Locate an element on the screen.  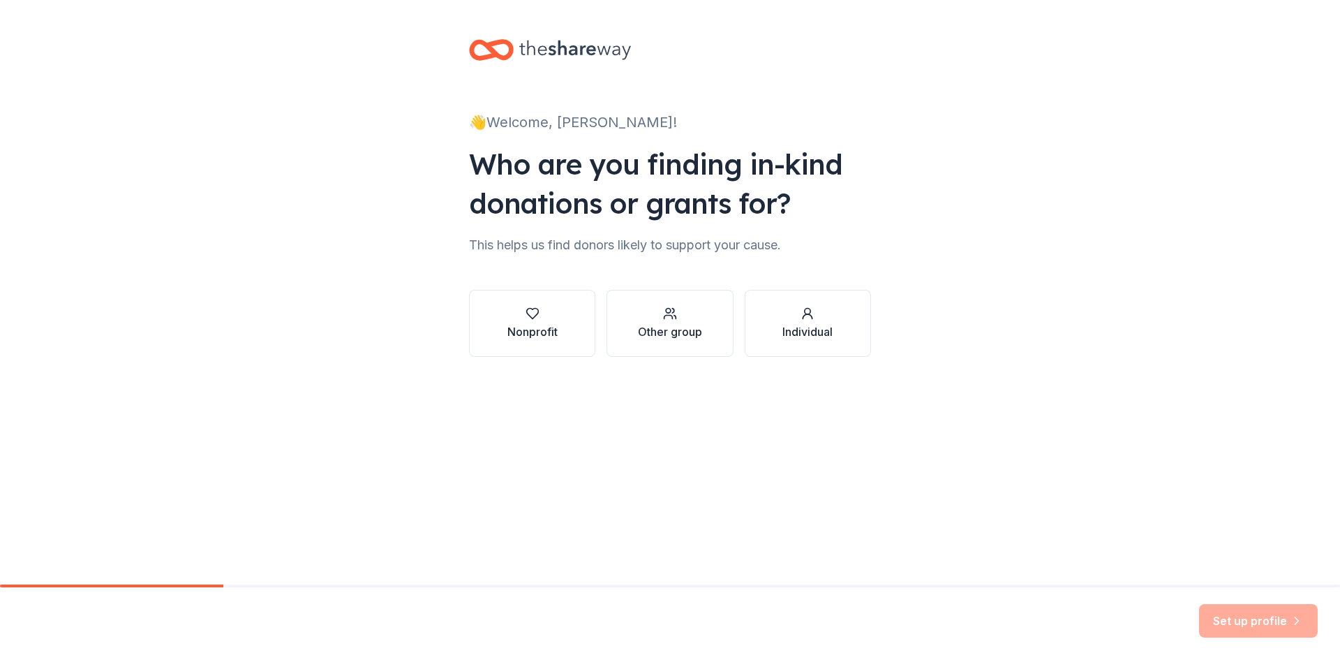
button: Individual is located at coordinates (808, 323).